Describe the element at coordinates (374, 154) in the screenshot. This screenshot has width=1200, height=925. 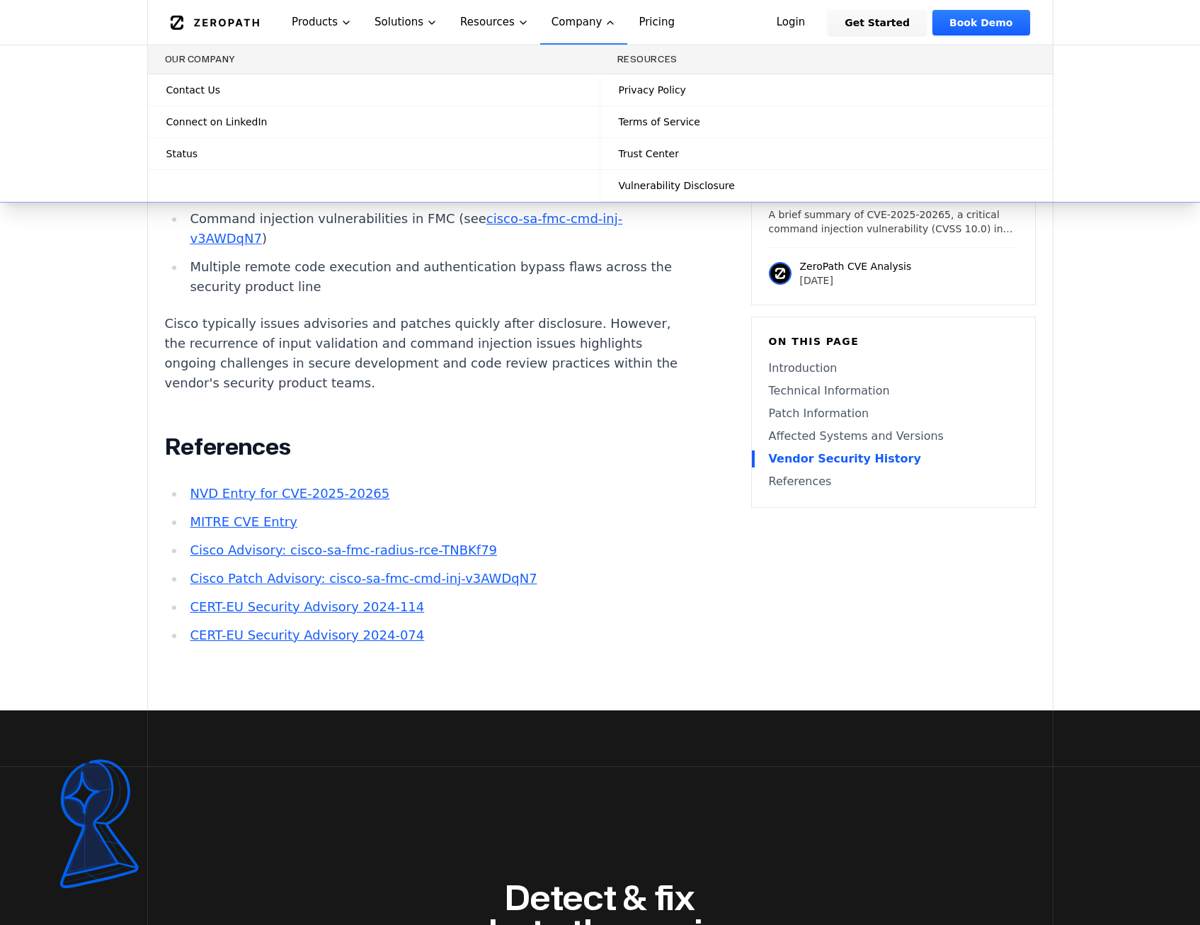
I see `a: Status` at that location.